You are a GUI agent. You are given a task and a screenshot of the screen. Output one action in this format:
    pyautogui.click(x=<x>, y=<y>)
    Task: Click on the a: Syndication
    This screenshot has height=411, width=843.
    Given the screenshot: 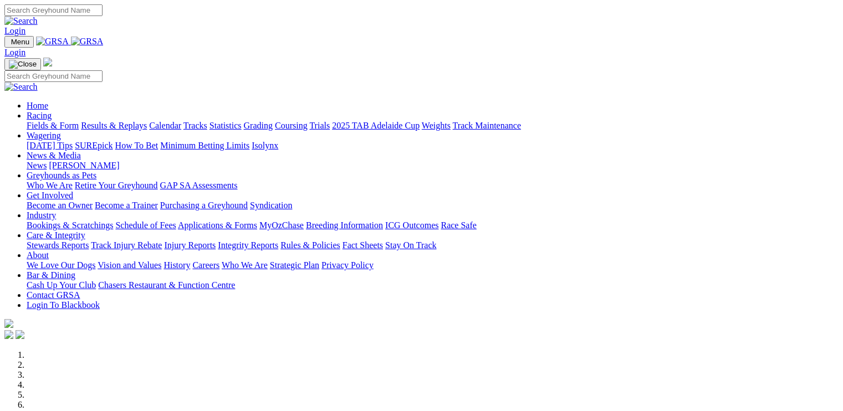 What is the action you would take?
    pyautogui.click(x=271, y=205)
    